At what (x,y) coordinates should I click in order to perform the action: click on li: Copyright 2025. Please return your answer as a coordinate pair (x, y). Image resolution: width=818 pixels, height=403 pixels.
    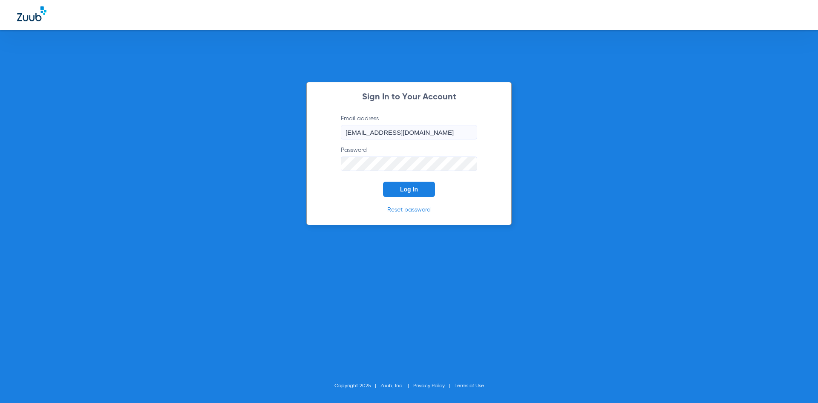
    Looking at the image, I should click on (358, 386).